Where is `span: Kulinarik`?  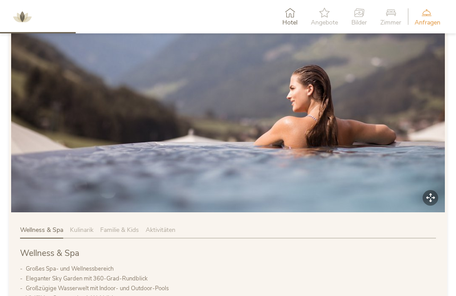 span: Kulinarik is located at coordinates (82, 230).